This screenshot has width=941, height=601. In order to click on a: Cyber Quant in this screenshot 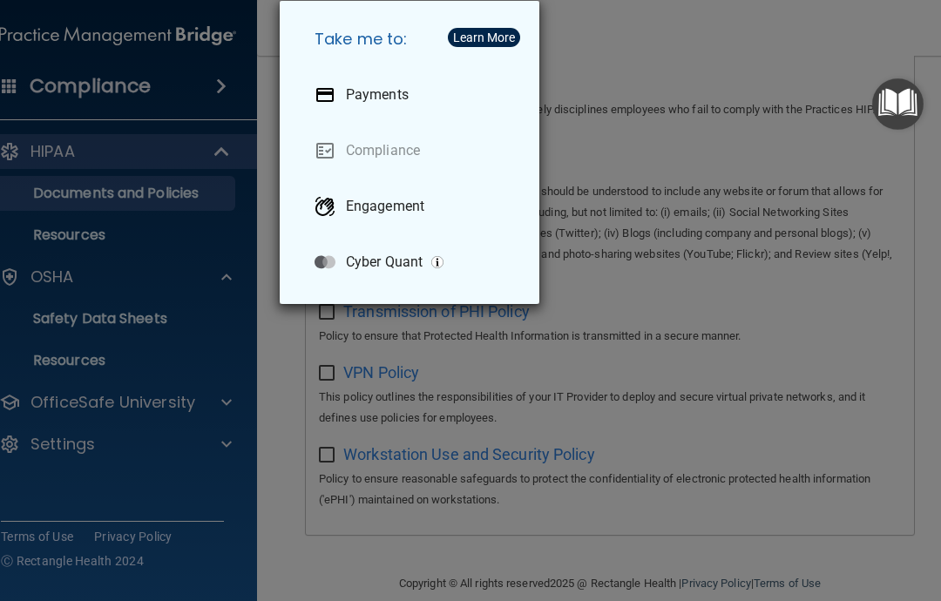, I will do `click(413, 262)`.